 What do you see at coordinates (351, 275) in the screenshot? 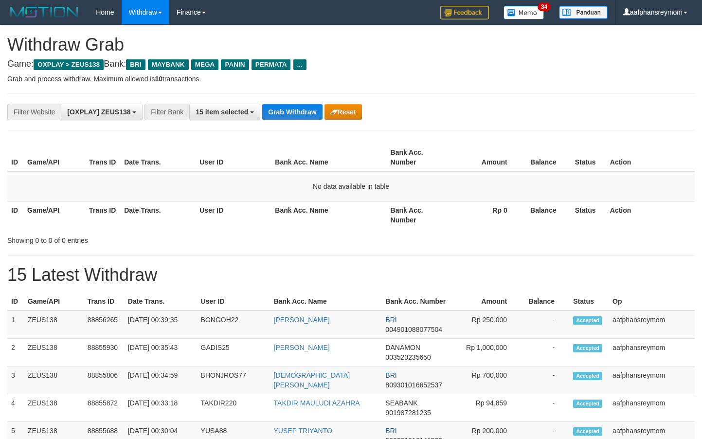
I see `h1: 15 Latest Withdraw` at bounding box center [351, 275].